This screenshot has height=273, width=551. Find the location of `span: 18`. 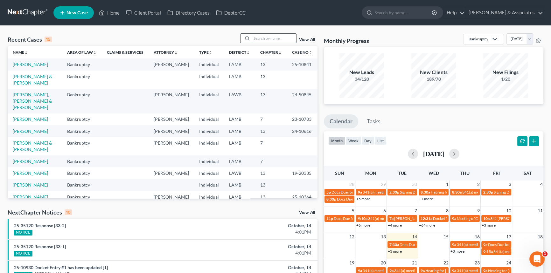

span: 18 is located at coordinates (540, 237).